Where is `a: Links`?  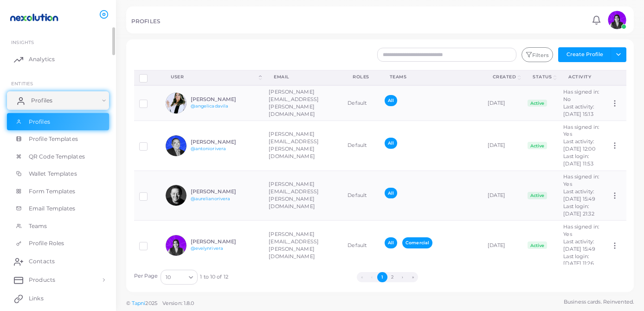 a: Links is located at coordinates (58, 299).